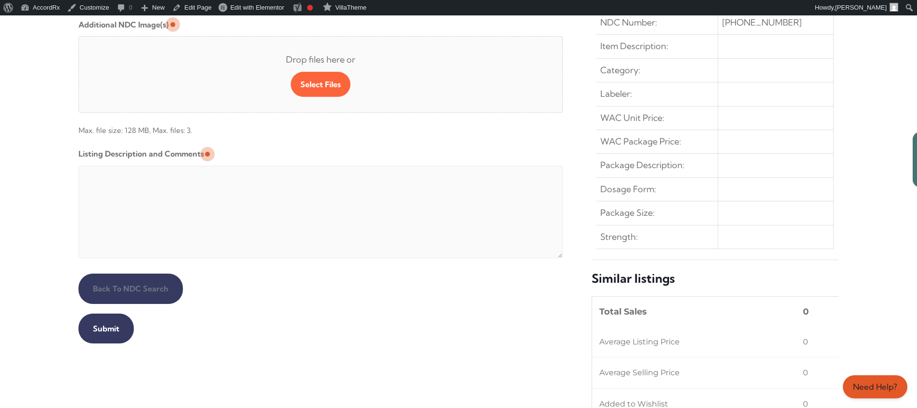 This screenshot has width=917, height=408. I want to click on span: NDC Number:, so click(628, 23).